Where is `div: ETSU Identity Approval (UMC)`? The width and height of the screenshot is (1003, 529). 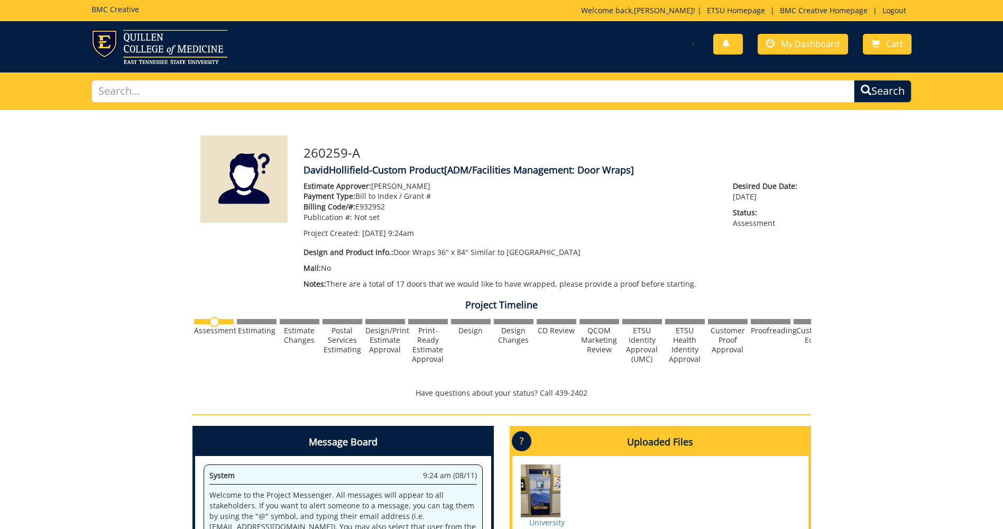 div: ETSU Identity Approval (UMC) is located at coordinates (642, 345).